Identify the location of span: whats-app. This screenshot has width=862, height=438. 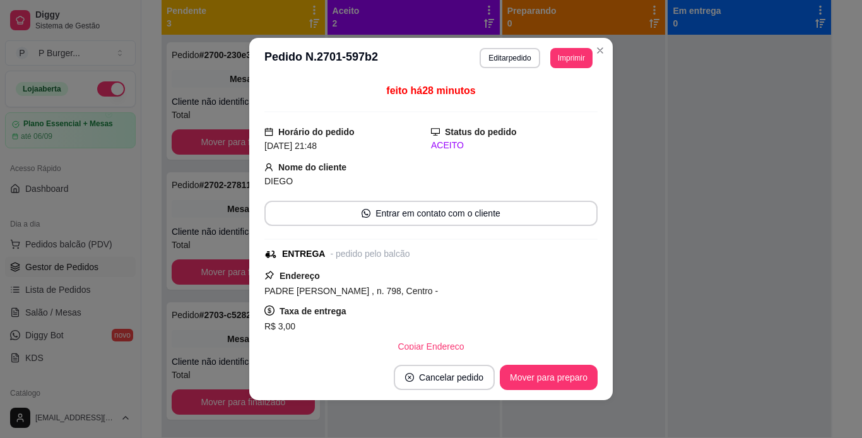
(366, 213).